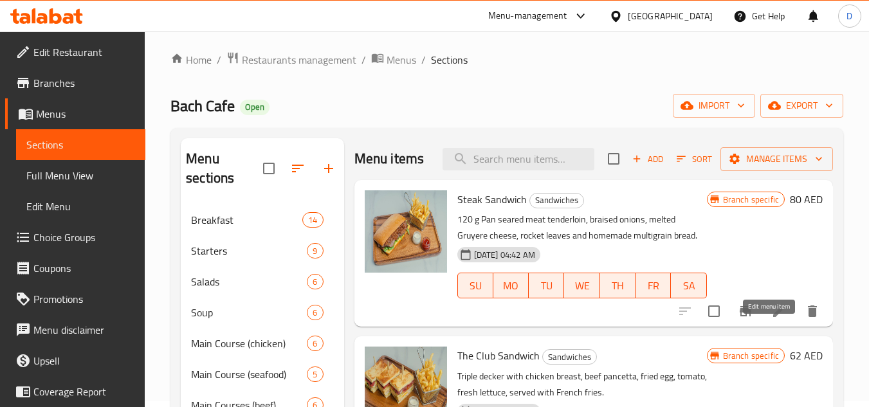 The height and width of the screenshot is (407, 869). Describe the element at coordinates (394, 60) in the screenshot. I see `a: Menus` at that location.